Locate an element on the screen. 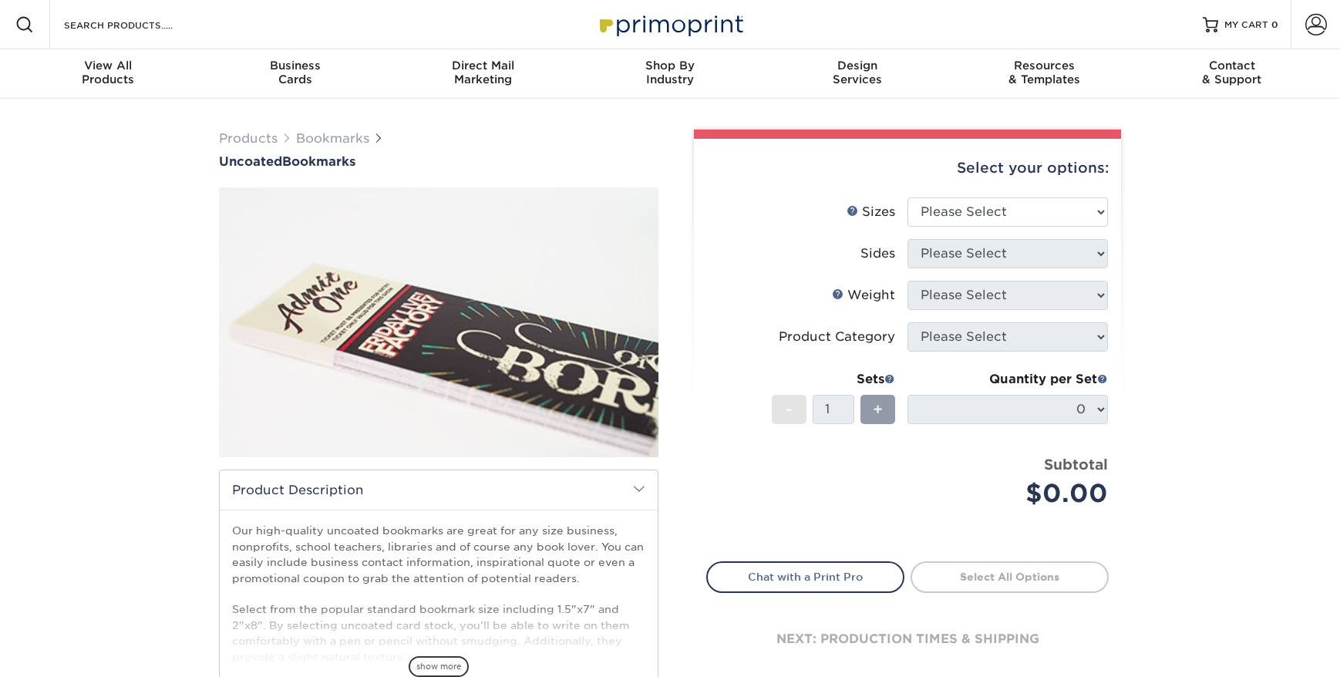 This screenshot has height=677, width=1340. a: Bookmarks is located at coordinates (332, 138).